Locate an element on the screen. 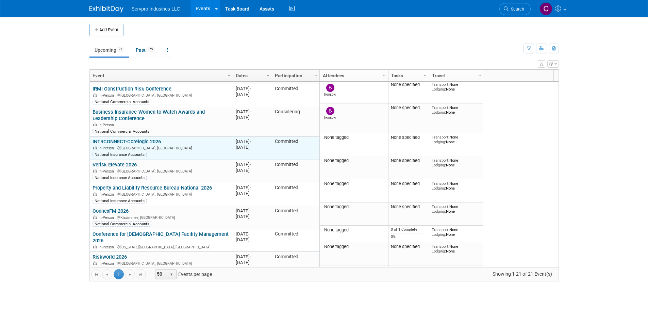 This screenshot has height=310, width=648. a: Go to the first page is located at coordinates (96, 274).